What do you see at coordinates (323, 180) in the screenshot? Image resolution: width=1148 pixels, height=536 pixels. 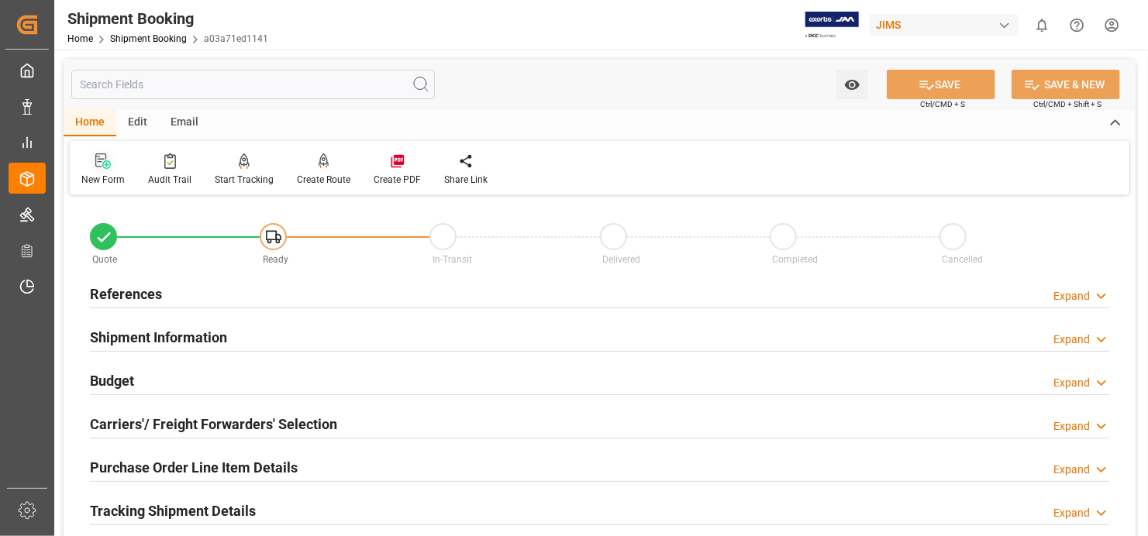 I see `div: Create Route` at bounding box center [323, 180].